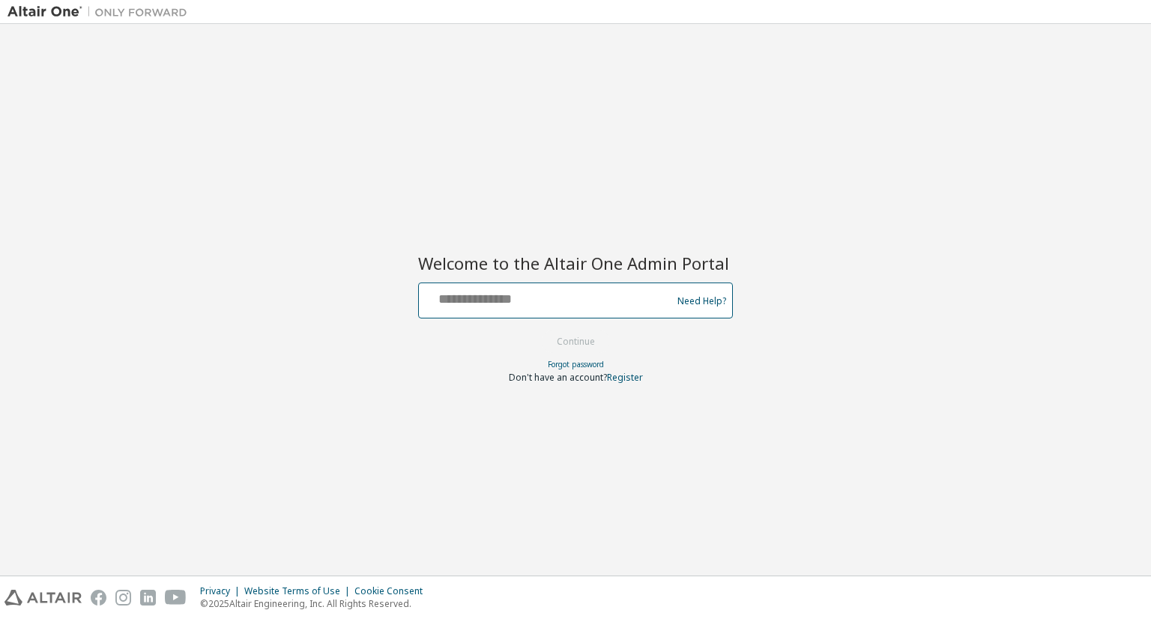  I want to click on img: instagram.svg, so click(123, 597).